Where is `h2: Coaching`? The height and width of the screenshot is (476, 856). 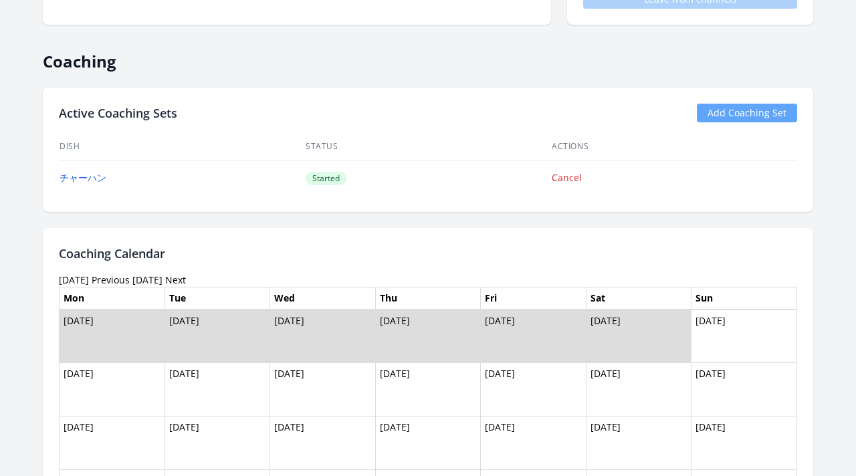
h2: Coaching is located at coordinates (428, 56).